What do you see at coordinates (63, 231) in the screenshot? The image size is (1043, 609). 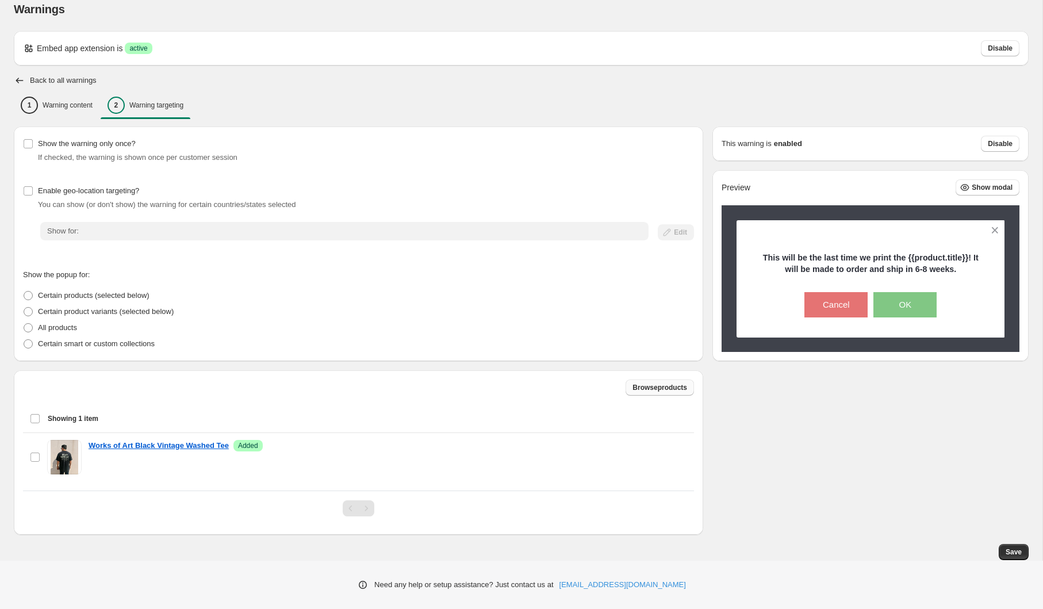 I see `span: Show for:` at bounding box center [63, 231].